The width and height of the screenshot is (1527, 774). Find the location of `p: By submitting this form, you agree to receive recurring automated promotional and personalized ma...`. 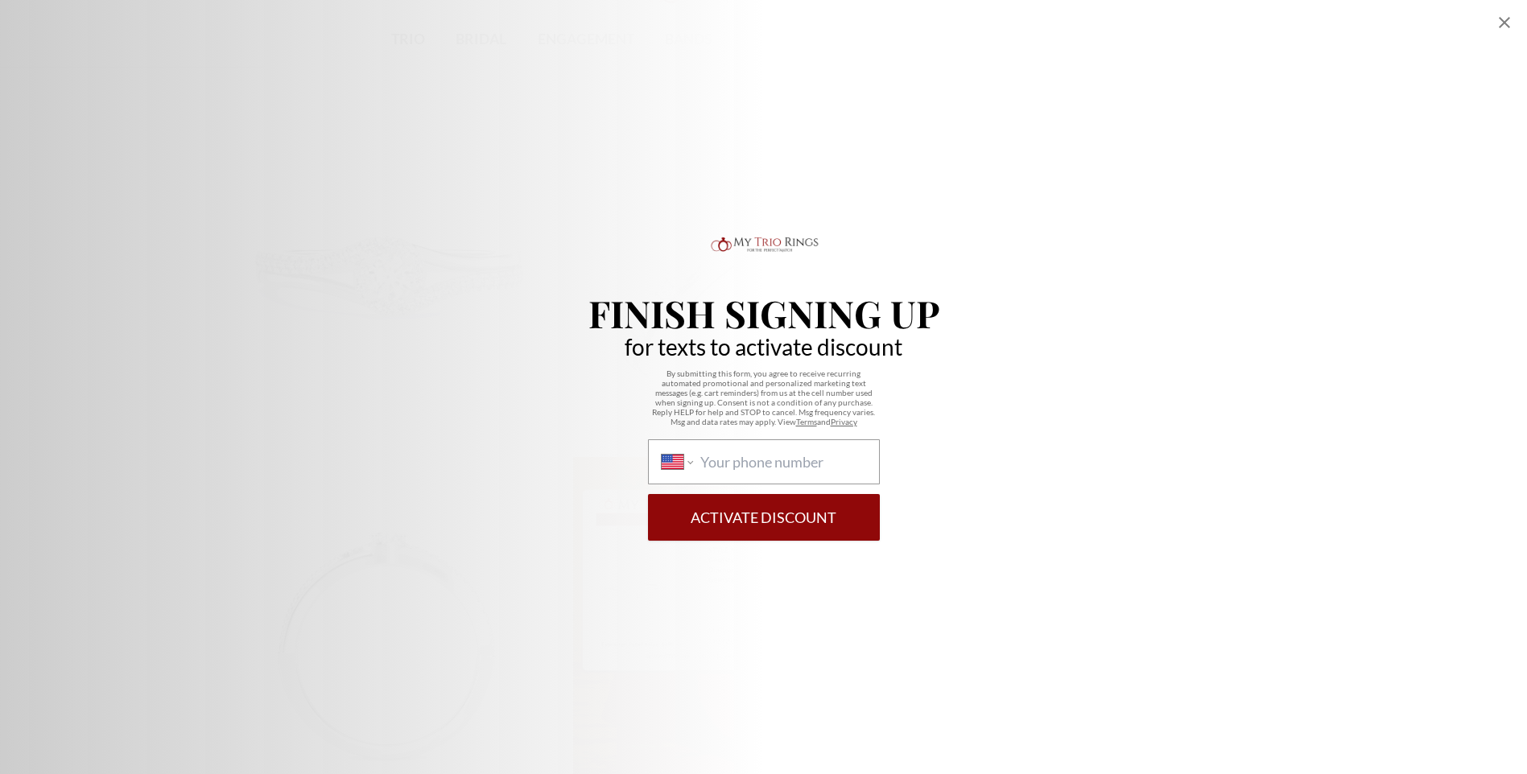

p: By submitting this form, you agree to receive recurring automated promotional and personalized ma... is located at coordinates (764, 398).